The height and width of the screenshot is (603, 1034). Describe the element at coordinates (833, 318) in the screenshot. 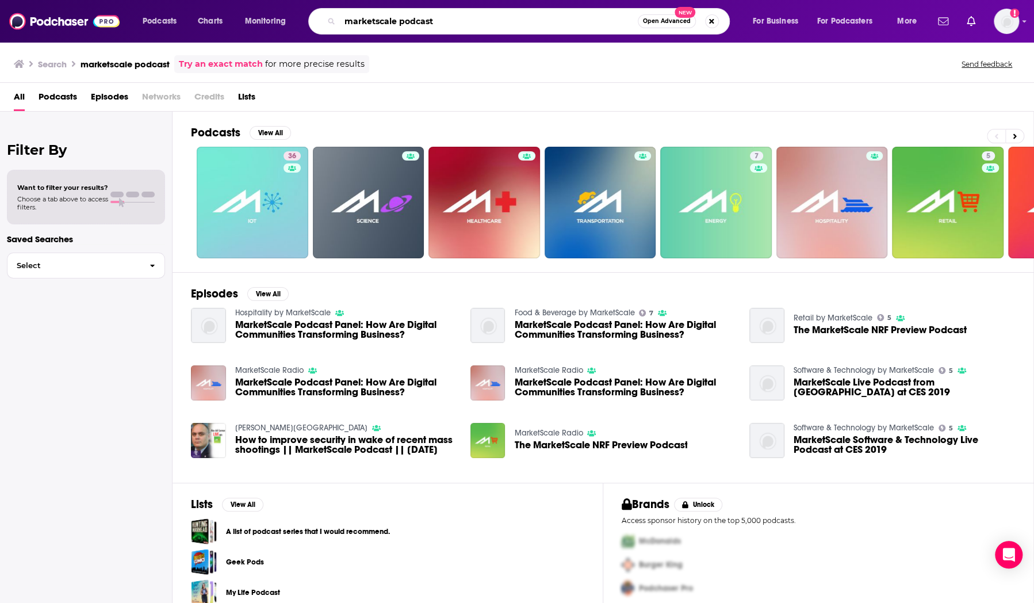

I see `a: Retail by MarketScale` at that location.